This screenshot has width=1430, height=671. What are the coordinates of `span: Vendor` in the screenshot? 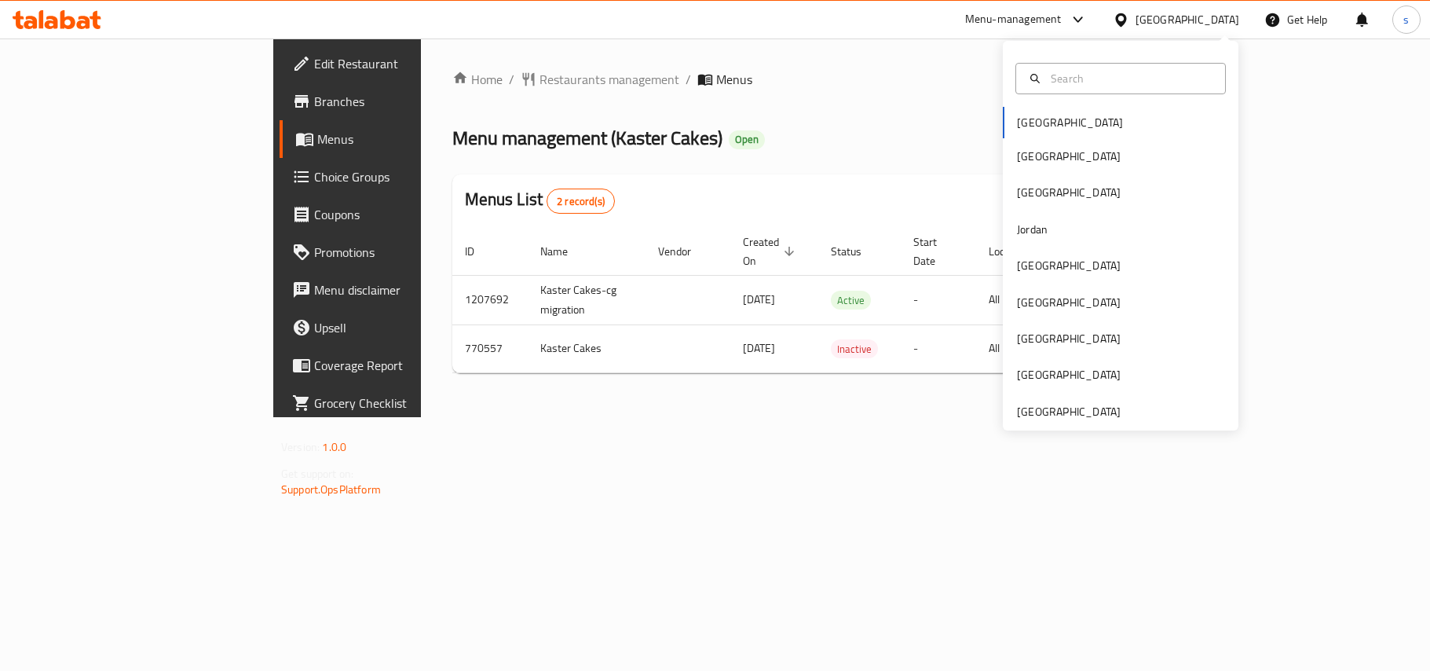 It's located at (685, 251).